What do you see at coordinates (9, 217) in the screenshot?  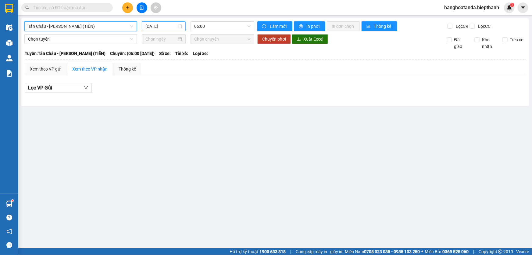 I see `span: question-circle` at bounding box center [9, 217].